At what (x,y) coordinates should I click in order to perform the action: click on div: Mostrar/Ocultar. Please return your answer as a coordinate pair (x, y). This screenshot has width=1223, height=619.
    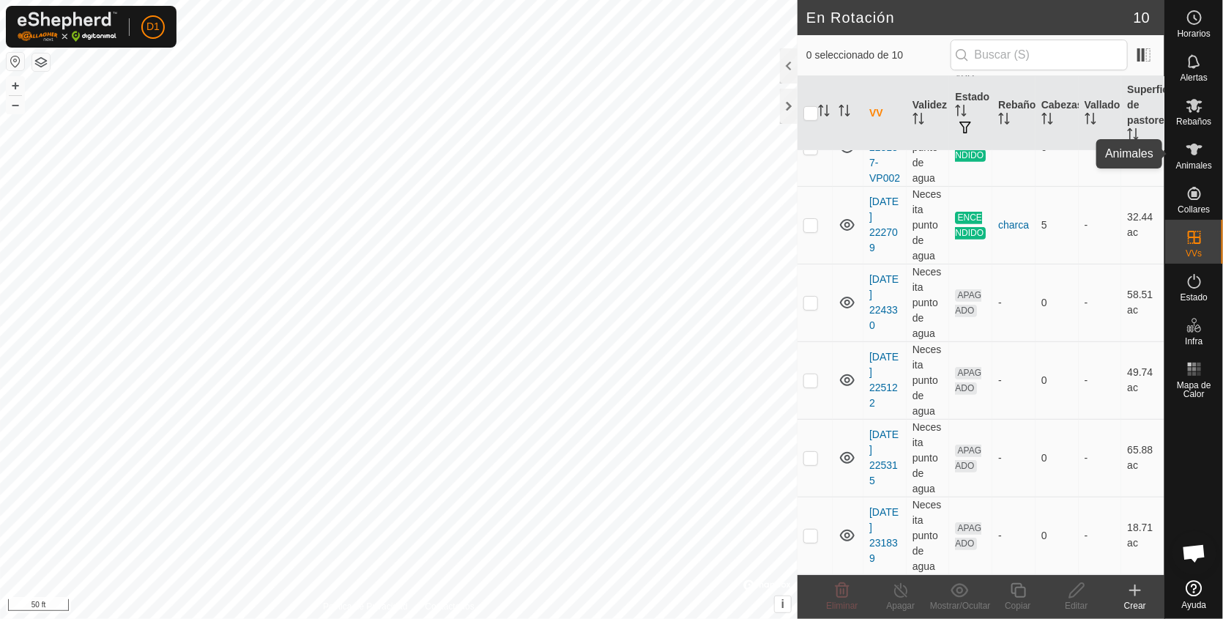
    Looking at the image, I should click on (959, 606).